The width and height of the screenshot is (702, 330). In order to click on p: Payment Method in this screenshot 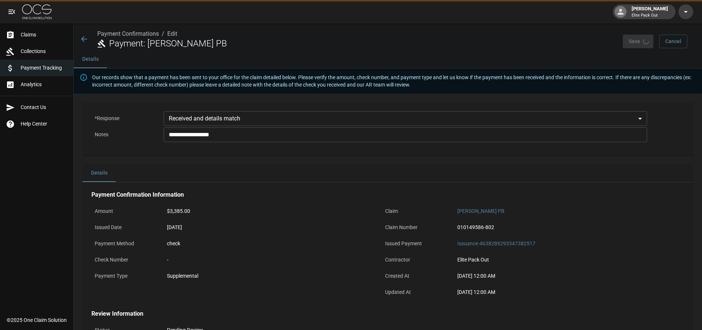, I will do `click(125, 244)`.